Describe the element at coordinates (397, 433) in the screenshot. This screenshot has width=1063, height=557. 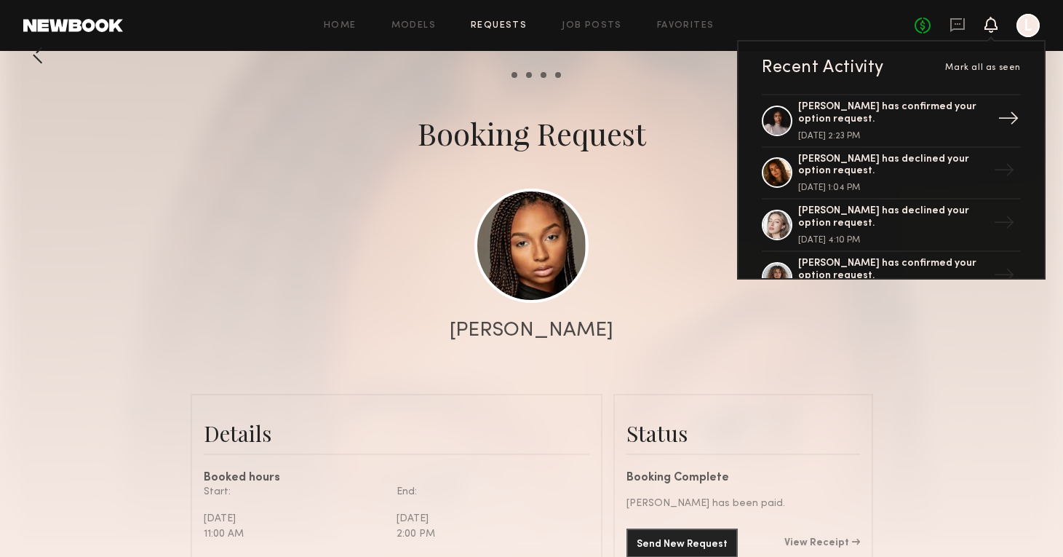
I see `div: Details` at that location.